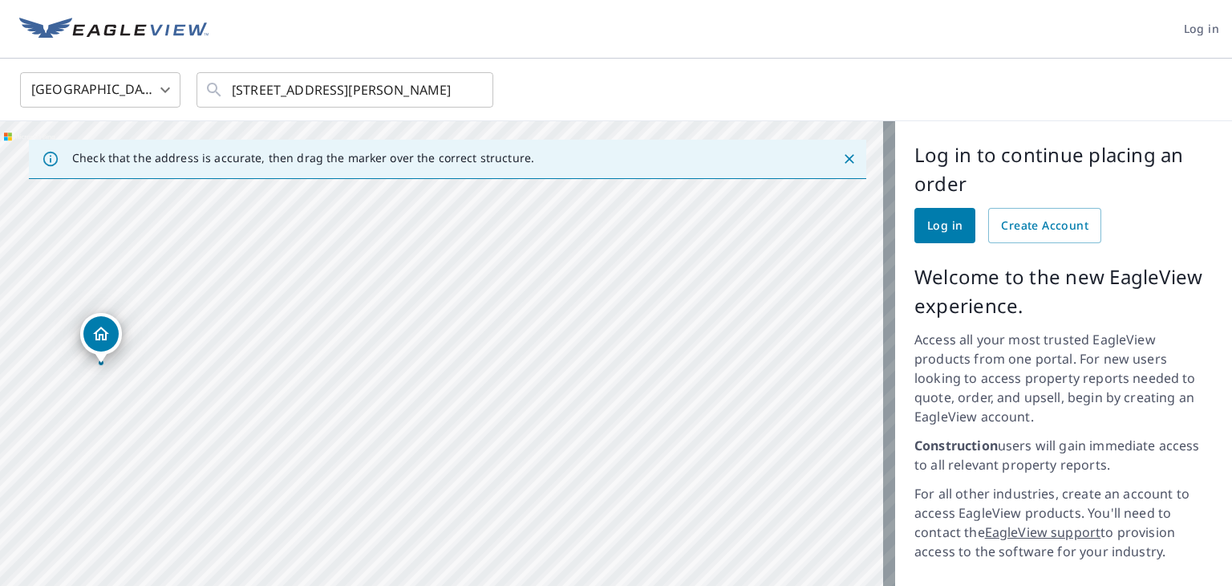 This screenshot has width=1232, height=586. What do you see at coordinates (1064, 169) in the screenshot?
I see `p: Log in to continue placing an order` at bounding box center [1064, 169].